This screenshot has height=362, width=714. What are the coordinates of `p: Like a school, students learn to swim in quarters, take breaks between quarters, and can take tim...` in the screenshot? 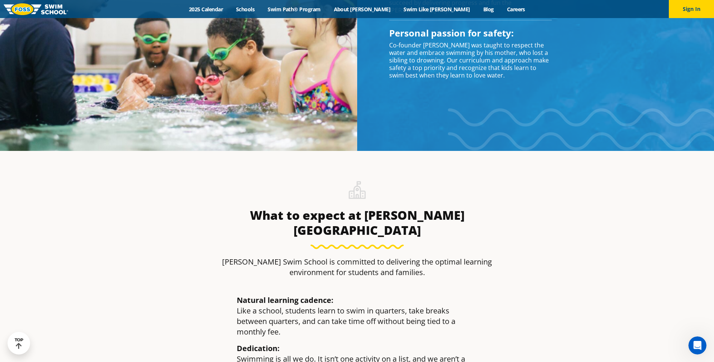 It's located at (357, 316).